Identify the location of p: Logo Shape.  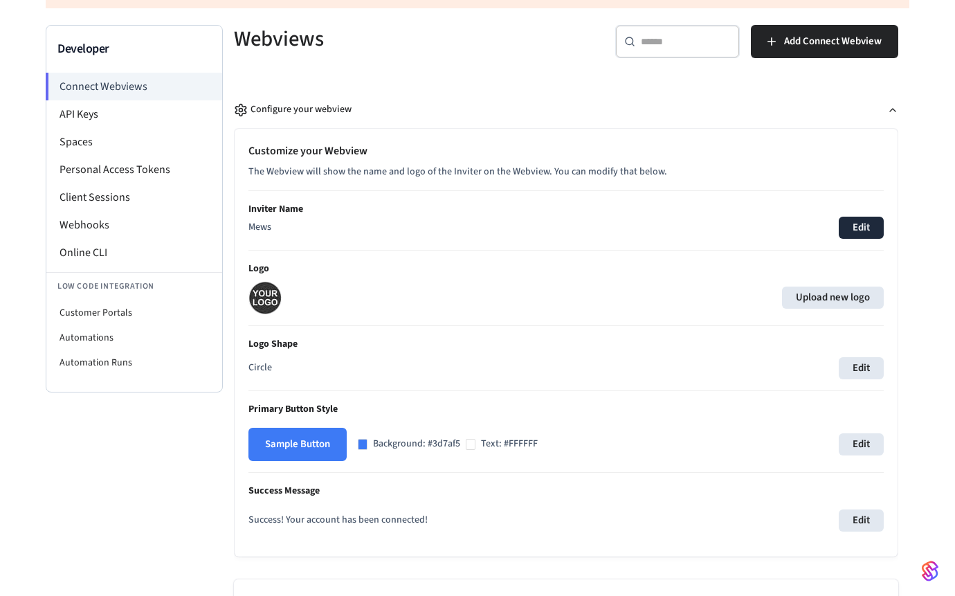
(566, 344).